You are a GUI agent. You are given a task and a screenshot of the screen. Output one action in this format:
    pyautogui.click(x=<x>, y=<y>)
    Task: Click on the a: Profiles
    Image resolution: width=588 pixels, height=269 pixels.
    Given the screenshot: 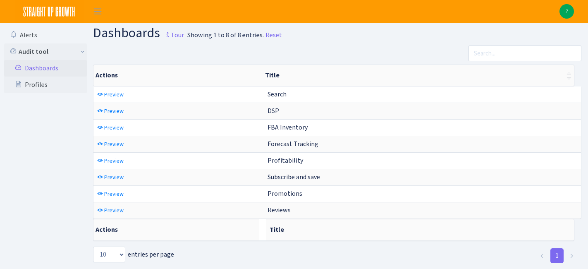 What is the action you would take?
    pyautogui.click(x=46, y=85)
    